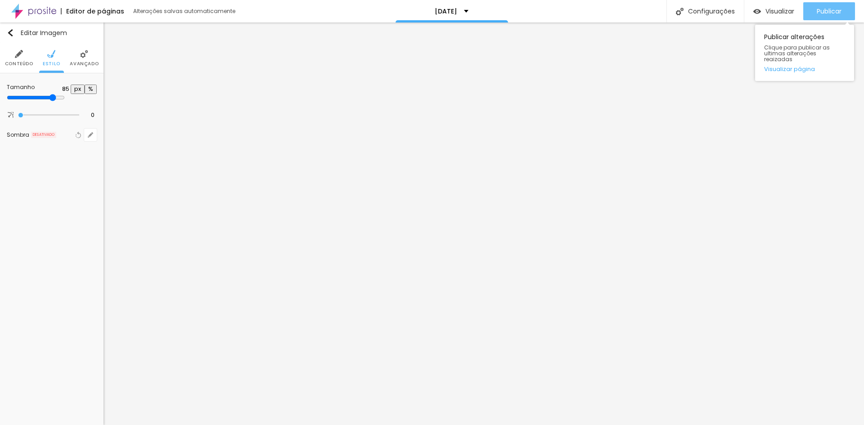 This screenshot has height=425, width=864. Describe the element at coordinates (185, 11) in the screenshot. I see `div: Alterações salvas automaticamente` at that location.